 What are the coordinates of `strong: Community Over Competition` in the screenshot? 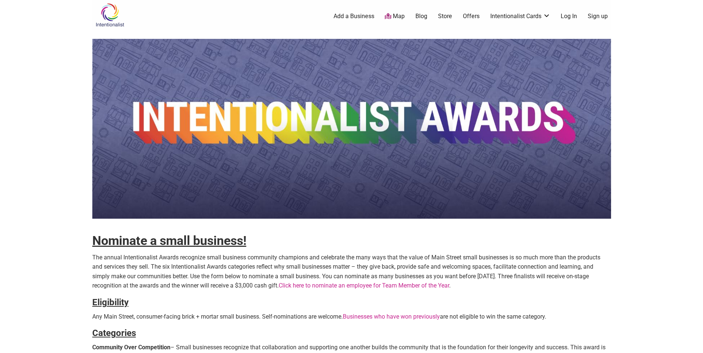 It's located at (131, 347).